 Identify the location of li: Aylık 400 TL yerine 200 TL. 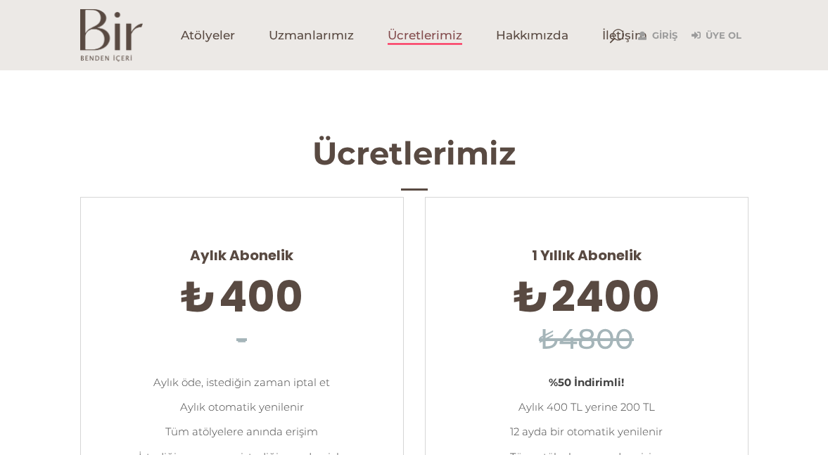
(586, 406).